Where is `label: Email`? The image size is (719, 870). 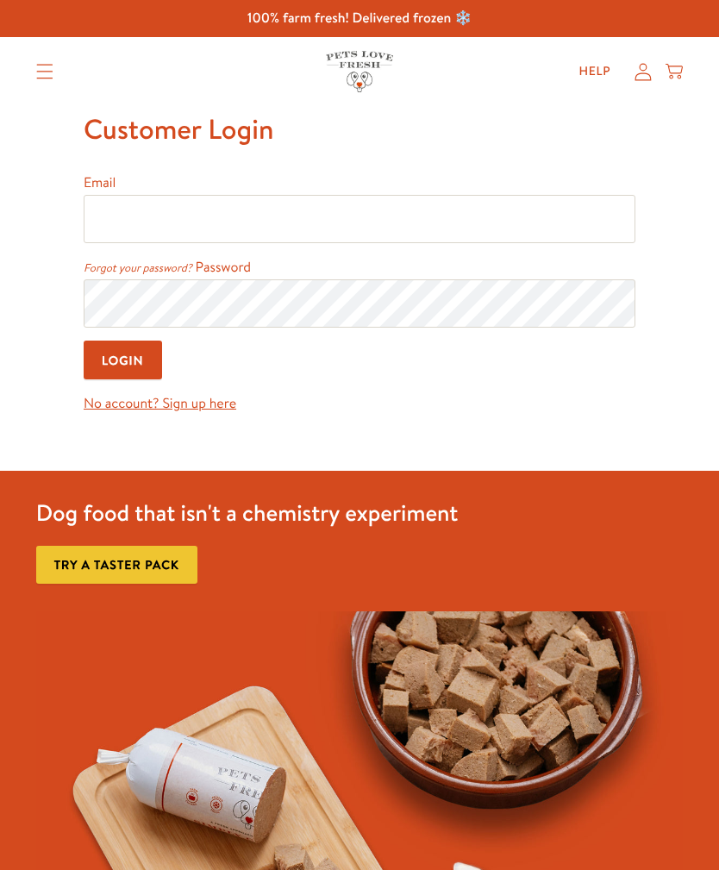 label: Email is located at coordinates (99, 183).